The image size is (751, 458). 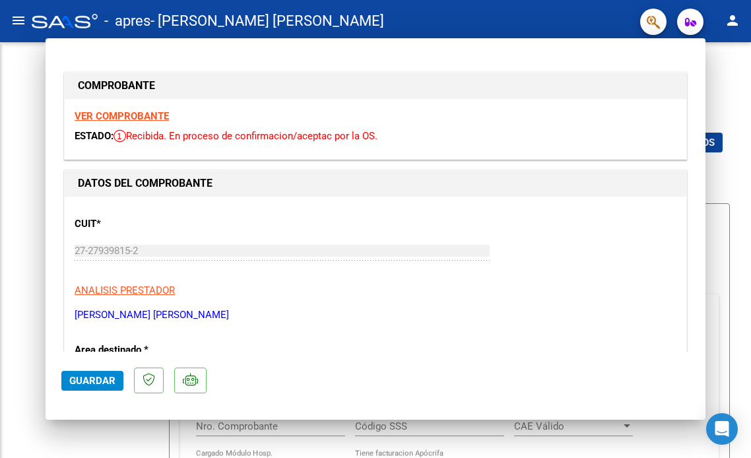 I want to click on p: CUIT, so click(x=165, y=224).